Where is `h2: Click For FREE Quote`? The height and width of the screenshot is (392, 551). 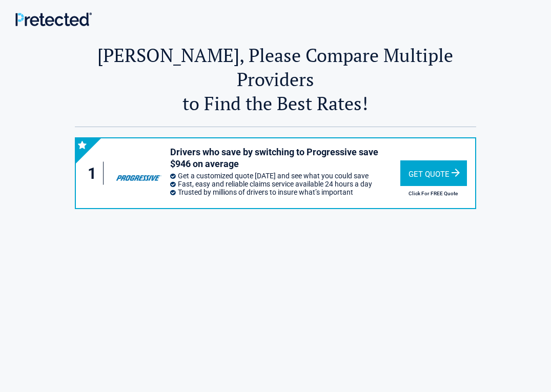 h2: Click For FREE Quote is located at coordinates (433, 193).